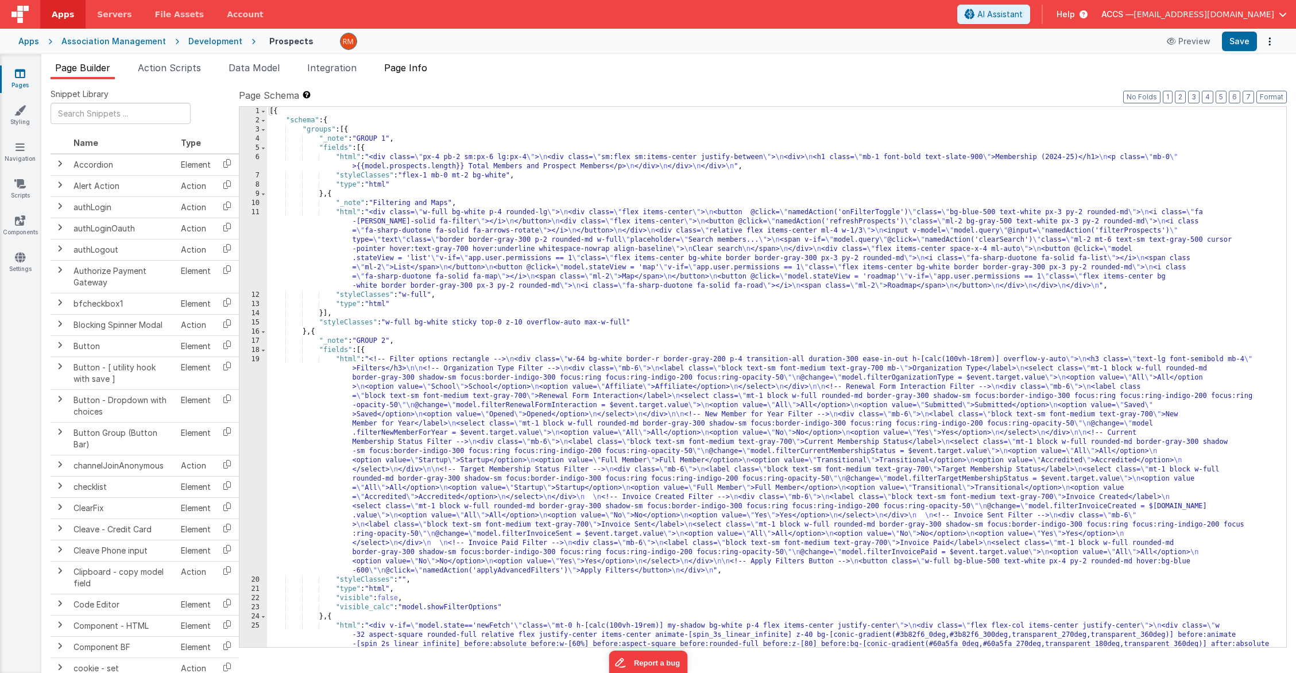 This screenshot has width=1296, height=673. Describe the element at coordinates (1000, 14) in the screenshot. I see `span: AI Assistant` at that location.